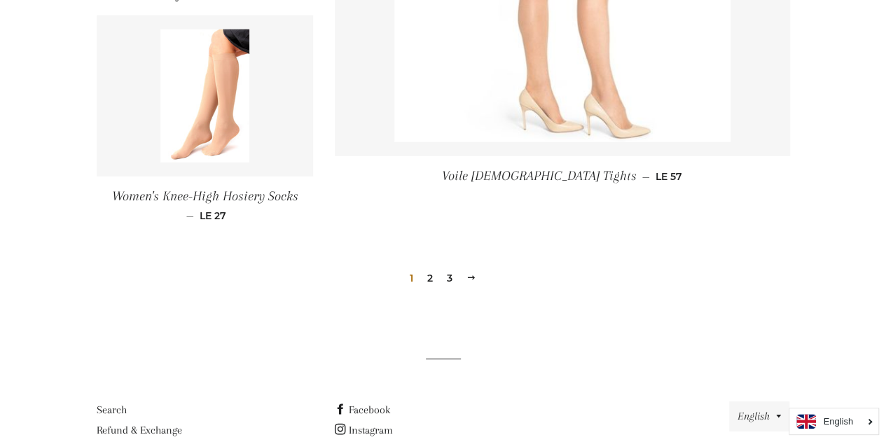 Image resolution: width=886 pixels, height=442 pixels. Describe the element at coordinates (838, 421) in the screenshot. I see `i: English` at that location.